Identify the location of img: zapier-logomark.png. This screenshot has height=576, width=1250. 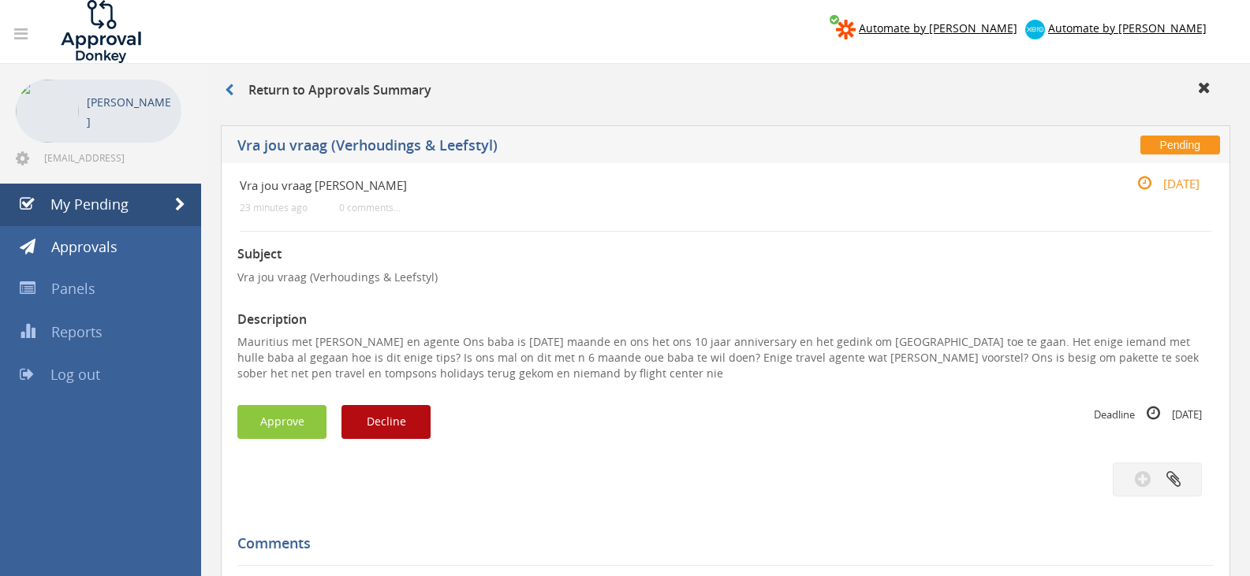
(845, 29).